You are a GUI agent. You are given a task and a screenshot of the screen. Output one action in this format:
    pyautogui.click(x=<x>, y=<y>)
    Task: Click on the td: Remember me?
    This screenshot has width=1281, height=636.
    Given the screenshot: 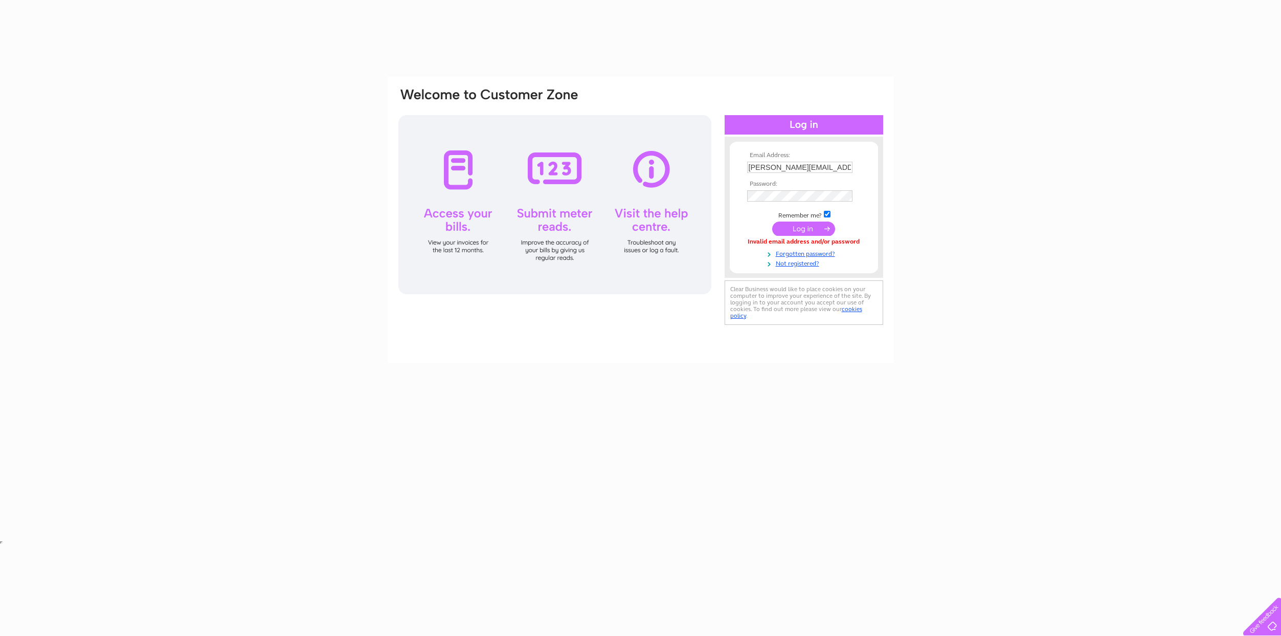 What is the action you would take?
    pyautogui.click(x=804, y=214)
    